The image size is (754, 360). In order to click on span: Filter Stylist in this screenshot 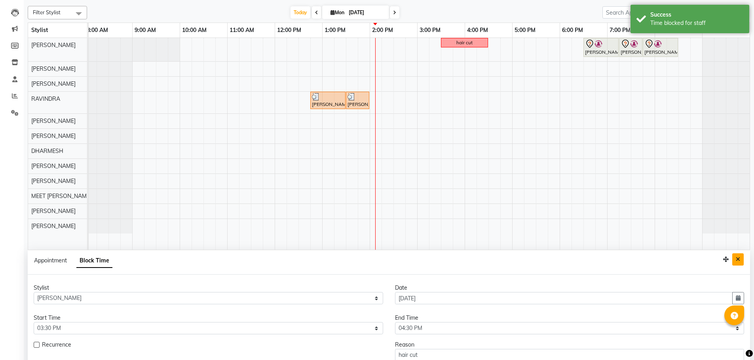, I will do `click(47, 12)`.